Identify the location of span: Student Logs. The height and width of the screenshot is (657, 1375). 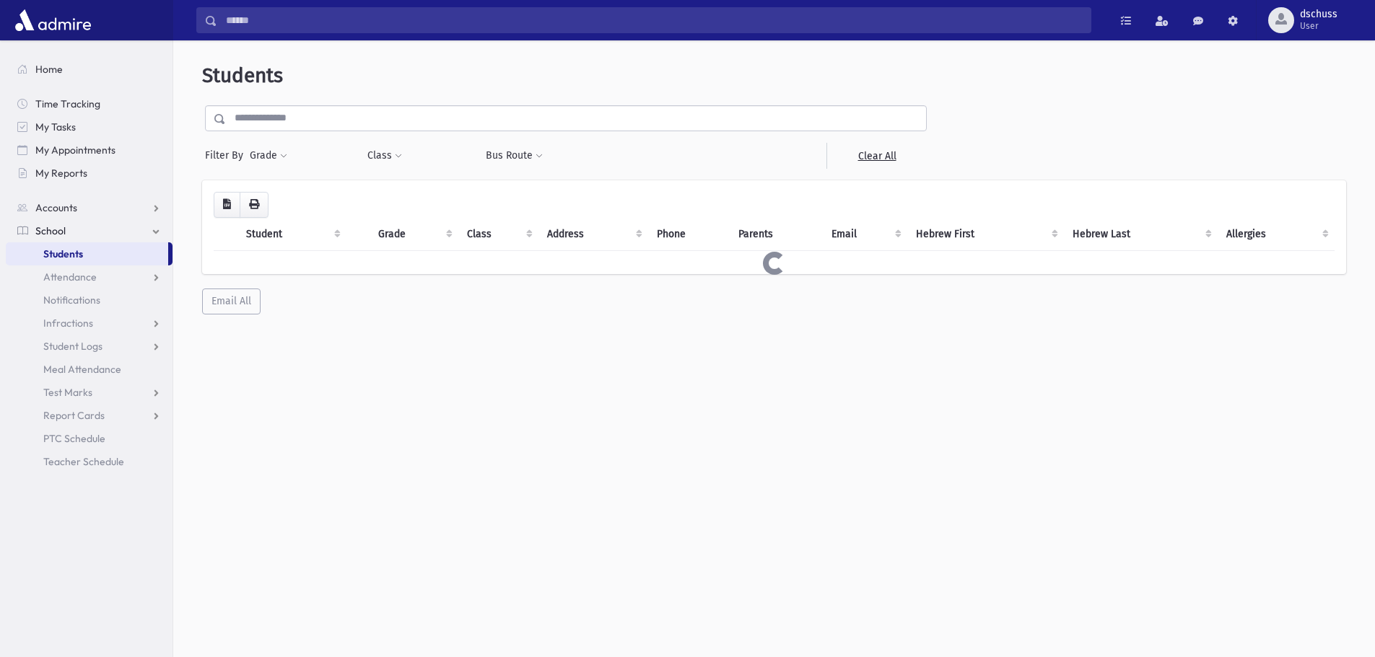
(73, 346).